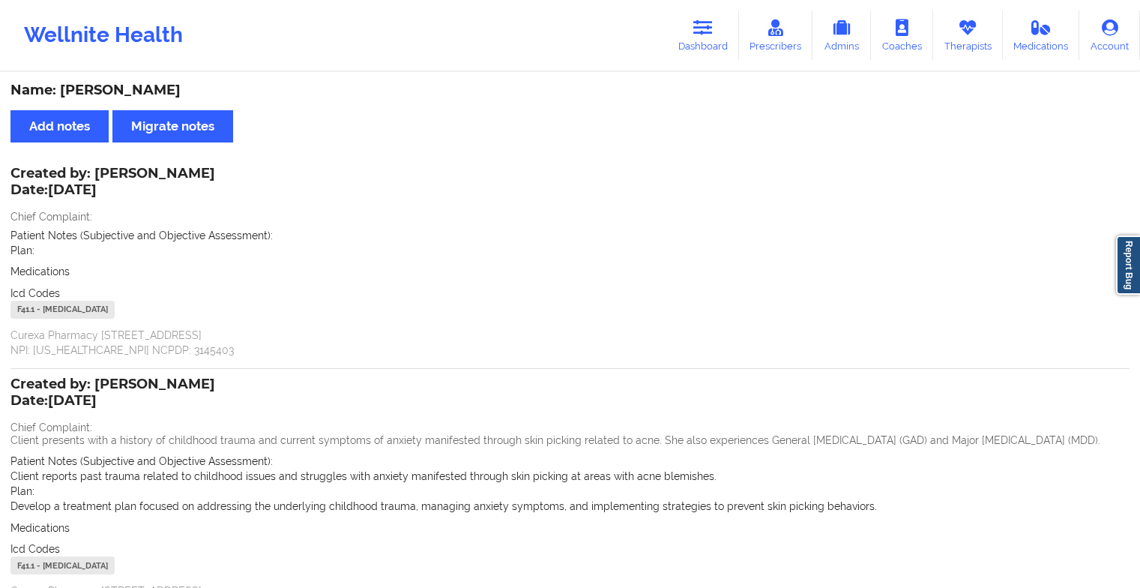 Image resolution: width=1140 pixels, height=588 pixels. I want to click on a: Medications, so click(1041, 35).